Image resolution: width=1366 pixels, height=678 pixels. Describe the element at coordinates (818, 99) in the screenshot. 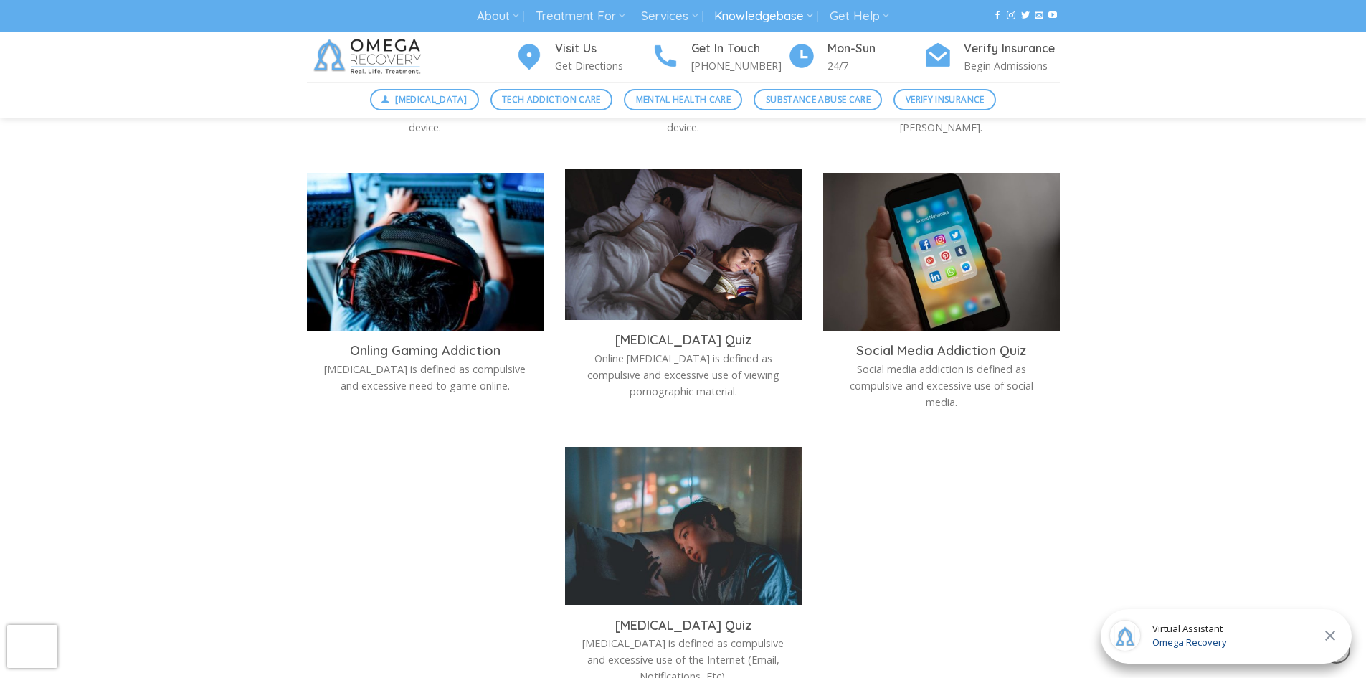

I see `span: Substance Abuse Care` at that location.